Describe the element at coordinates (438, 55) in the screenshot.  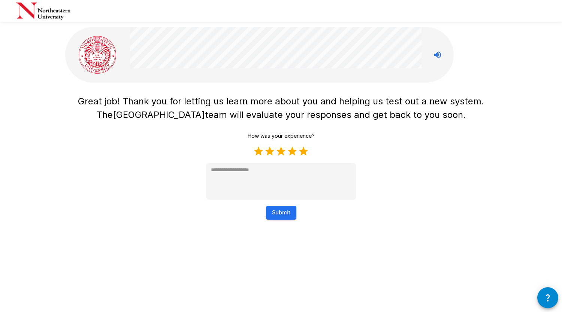
I see `button: Stop reading questions aloud` at that location.